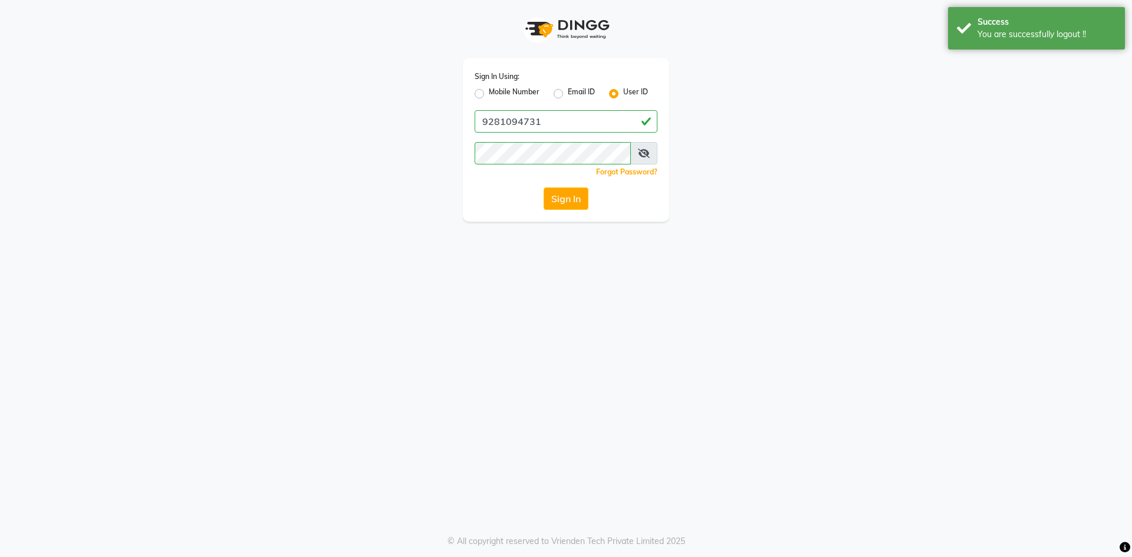 The image size is (1132, 557). What do you see at coordinates (566, 199) in the screenshot?
I see `button: Sign In` at bounding box center [566, 199].